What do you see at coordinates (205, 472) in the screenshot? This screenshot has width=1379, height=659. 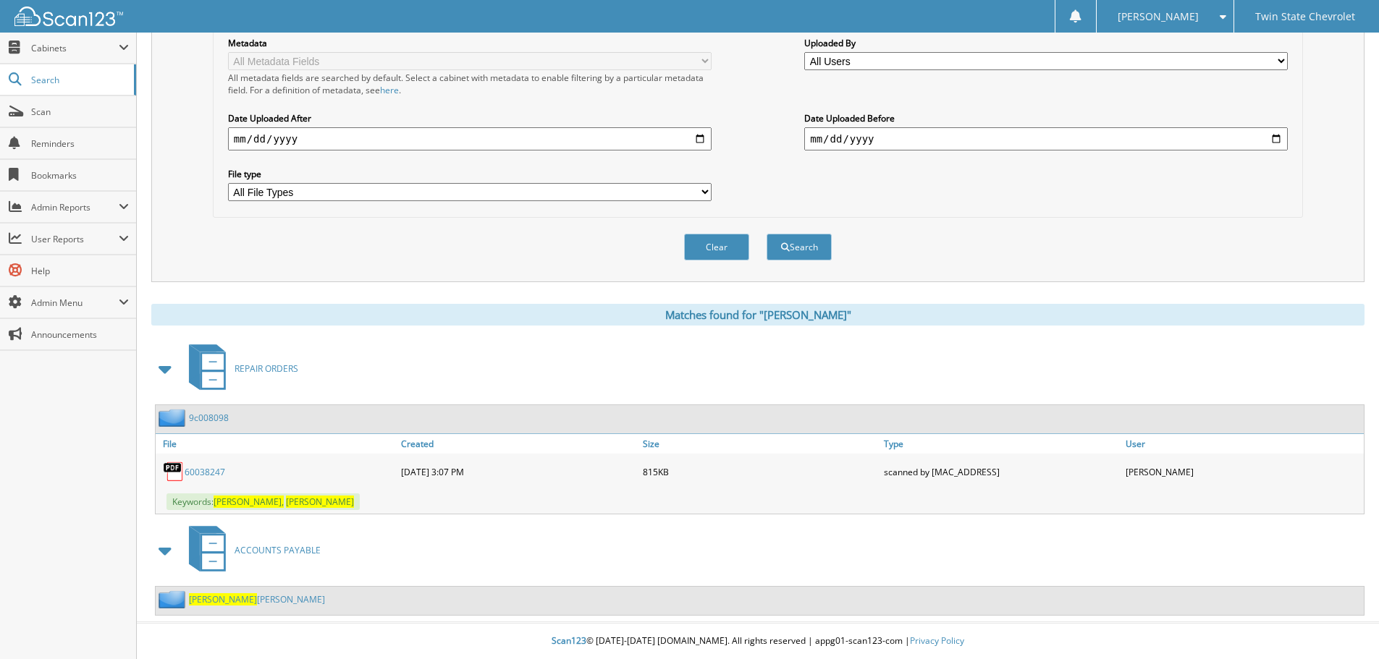 I see `a: 60038247` at bounding box center [205, 472].